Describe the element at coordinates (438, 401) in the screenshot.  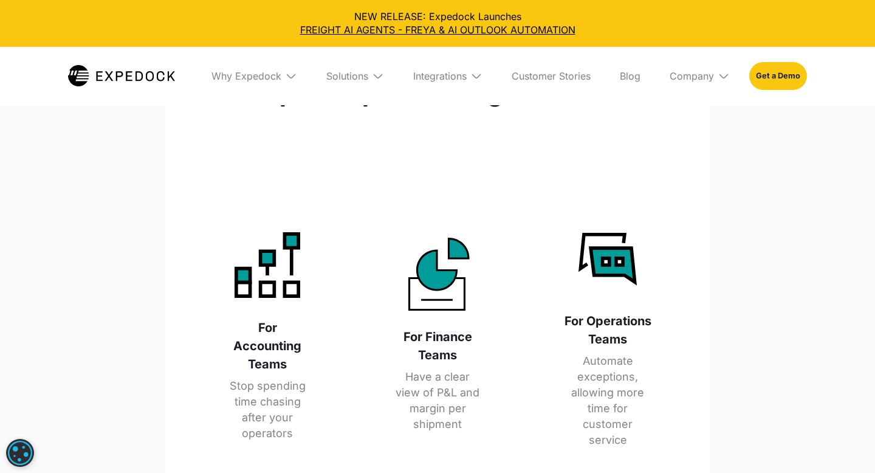
I see `p: Have a clear view of P&L and margin per shipment` at that location.